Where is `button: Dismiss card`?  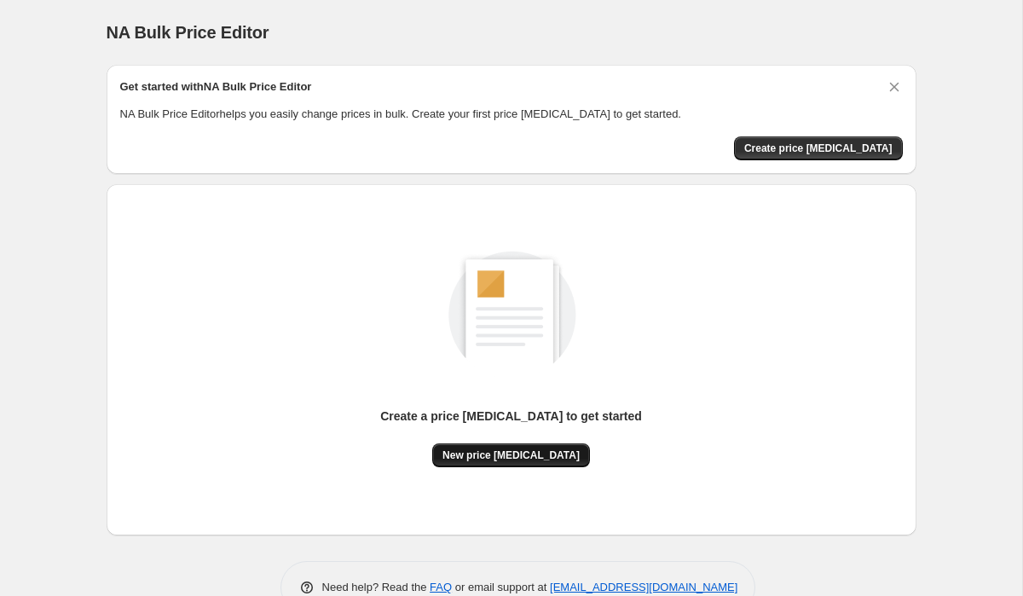 button: Dismiss card is located at coordinates (894, 87).